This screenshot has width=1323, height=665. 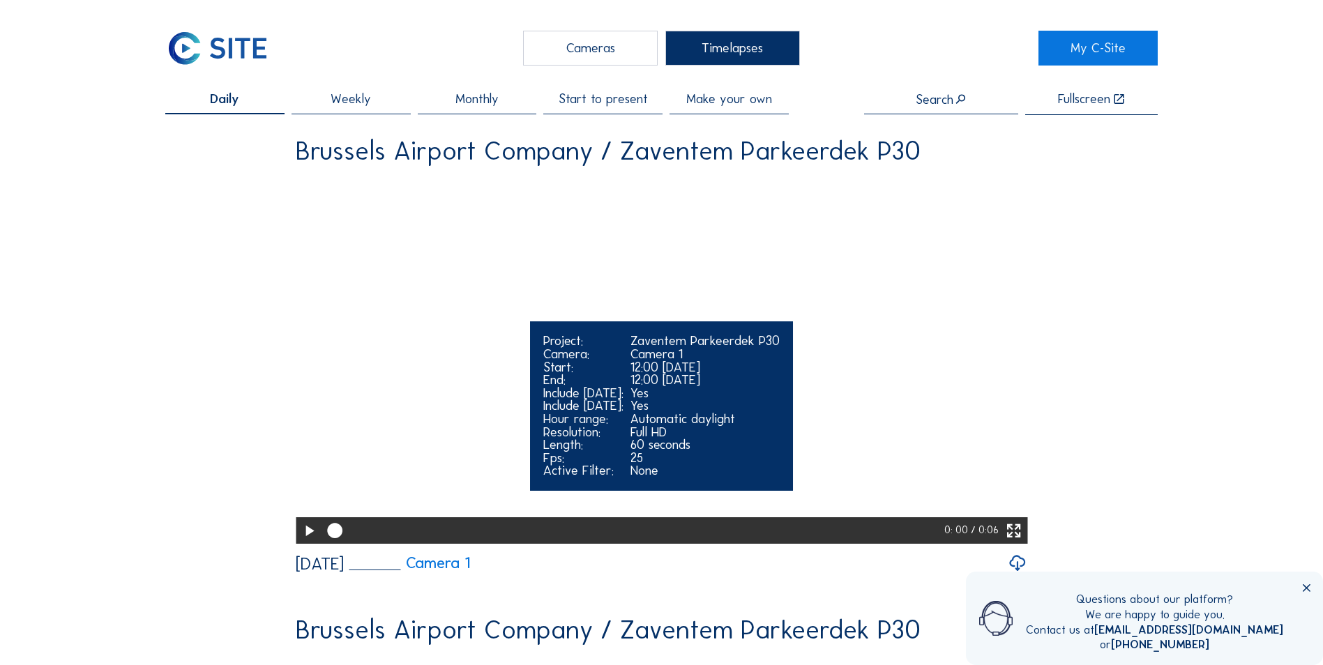 I want to click on div: Full HD, so click(x=705, y=432).